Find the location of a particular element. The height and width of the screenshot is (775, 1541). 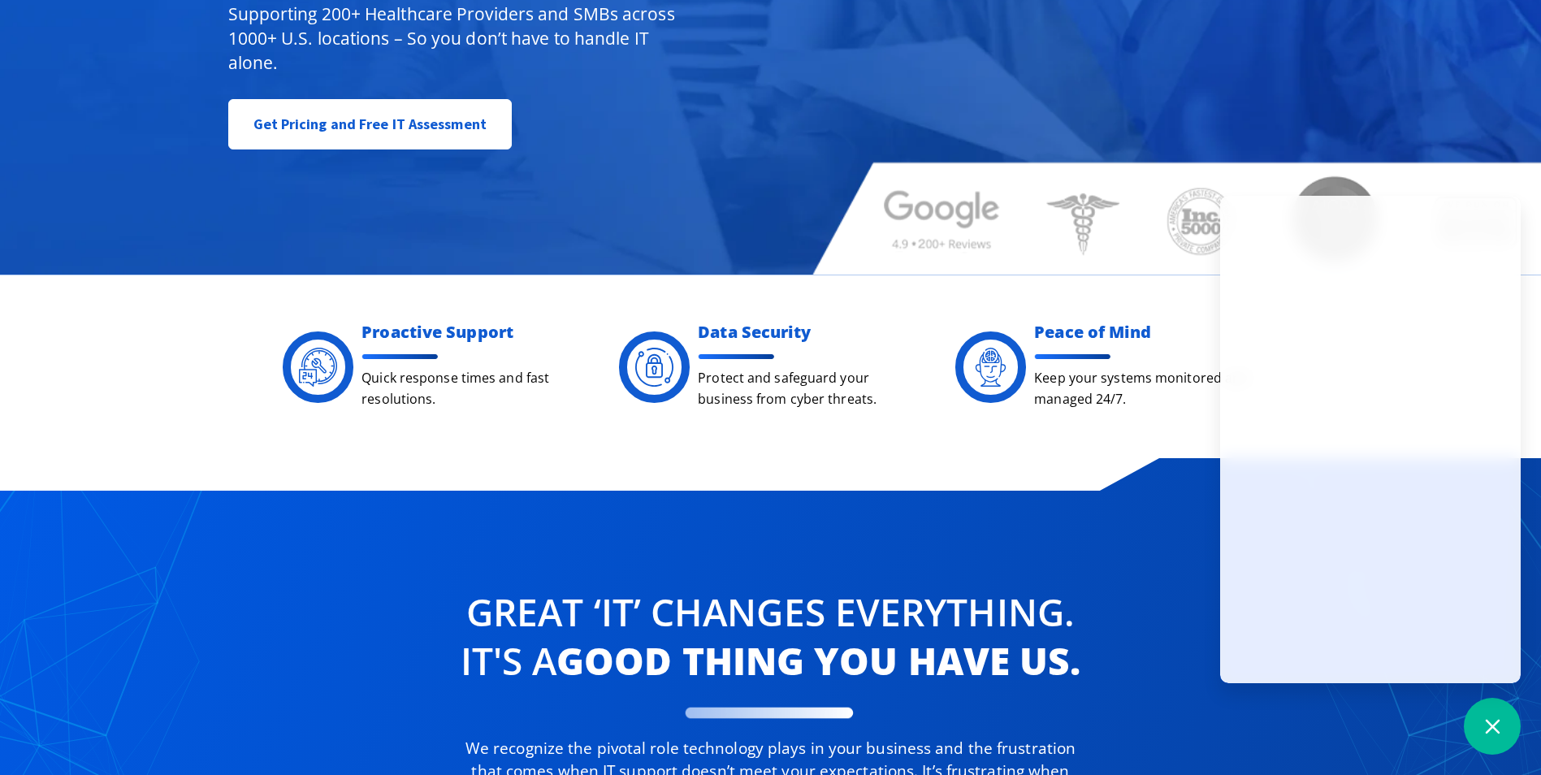

p: Protect and safeguard your business from cyber threats. is located at coordinates (806, 388).